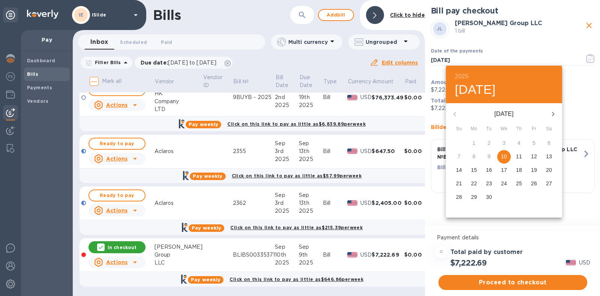 The image size is (600, 296). What do you see at coordinates (459, 129) in the screenshot?
I see `span: Su` at bounding box center [459, 129].